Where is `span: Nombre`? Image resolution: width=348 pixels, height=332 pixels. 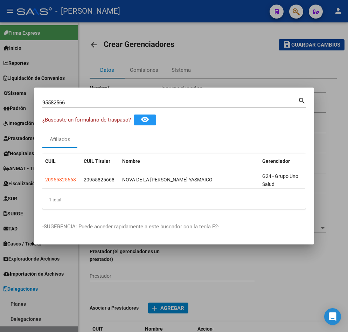 span: Nombre is located at coordinates (131, 161).